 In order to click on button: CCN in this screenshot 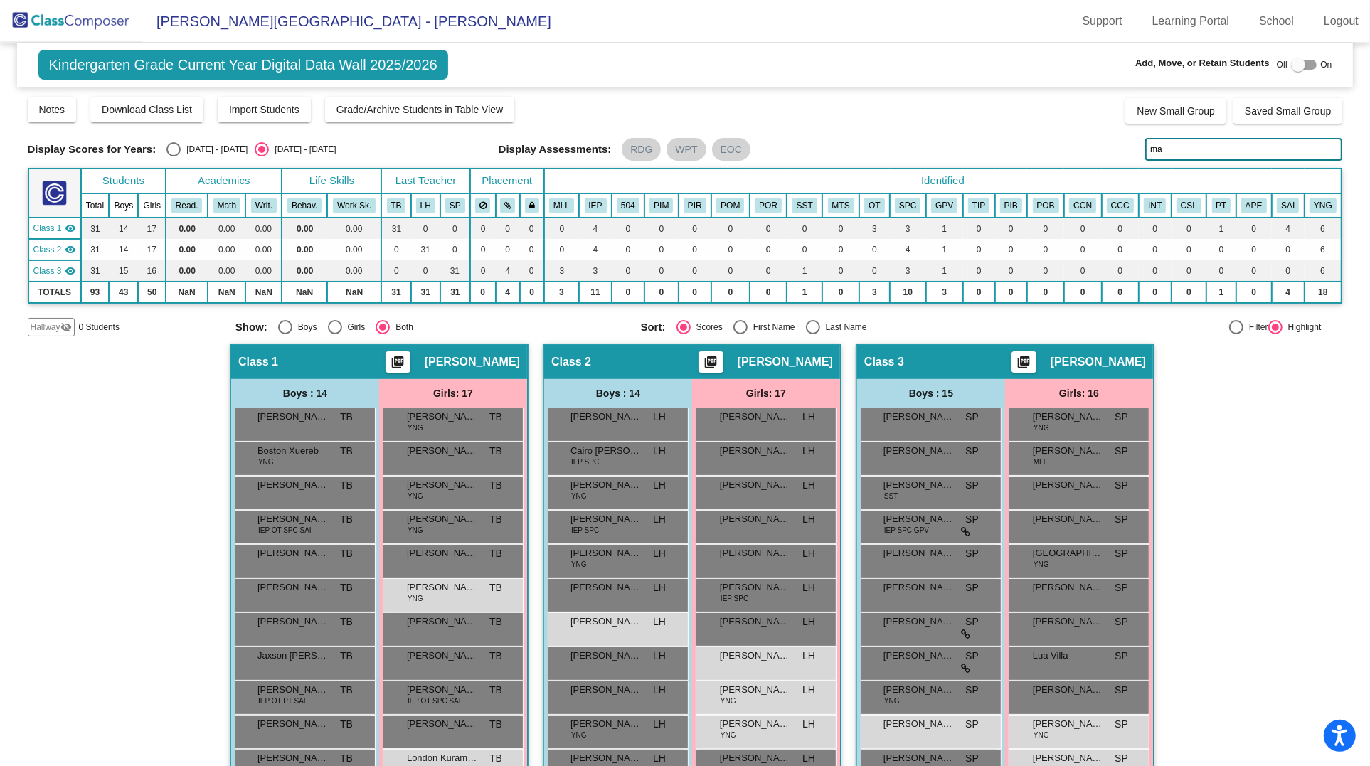, I will do `click(1083, 206)`.